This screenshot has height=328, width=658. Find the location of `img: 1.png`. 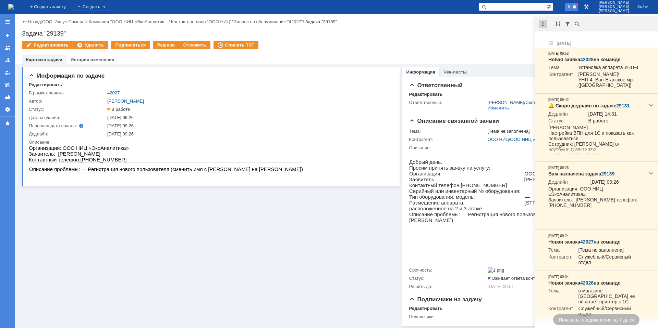

img: 1.png is located at coordinates (496, 271).